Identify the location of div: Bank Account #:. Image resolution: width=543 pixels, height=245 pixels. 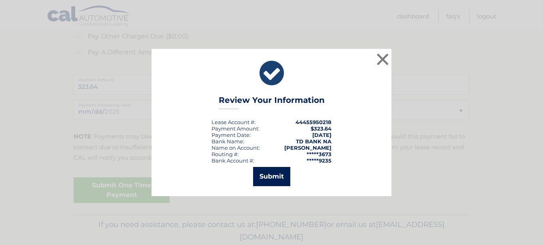
(233, 160).